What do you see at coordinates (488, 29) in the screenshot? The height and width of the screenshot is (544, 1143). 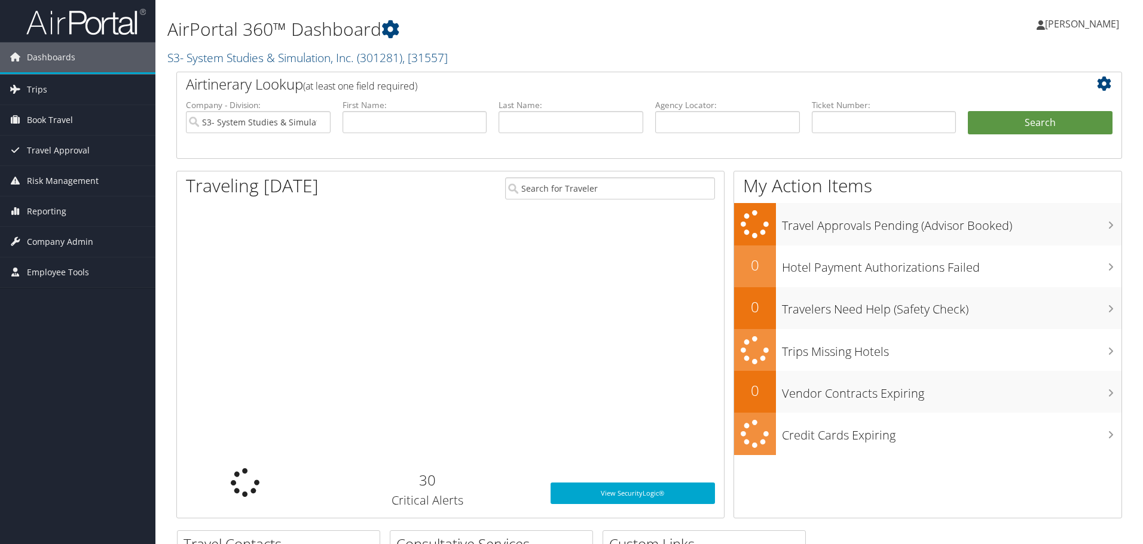 I see `h1: AirPortal 360™ Dashboard` at bounding box center [488, 29].